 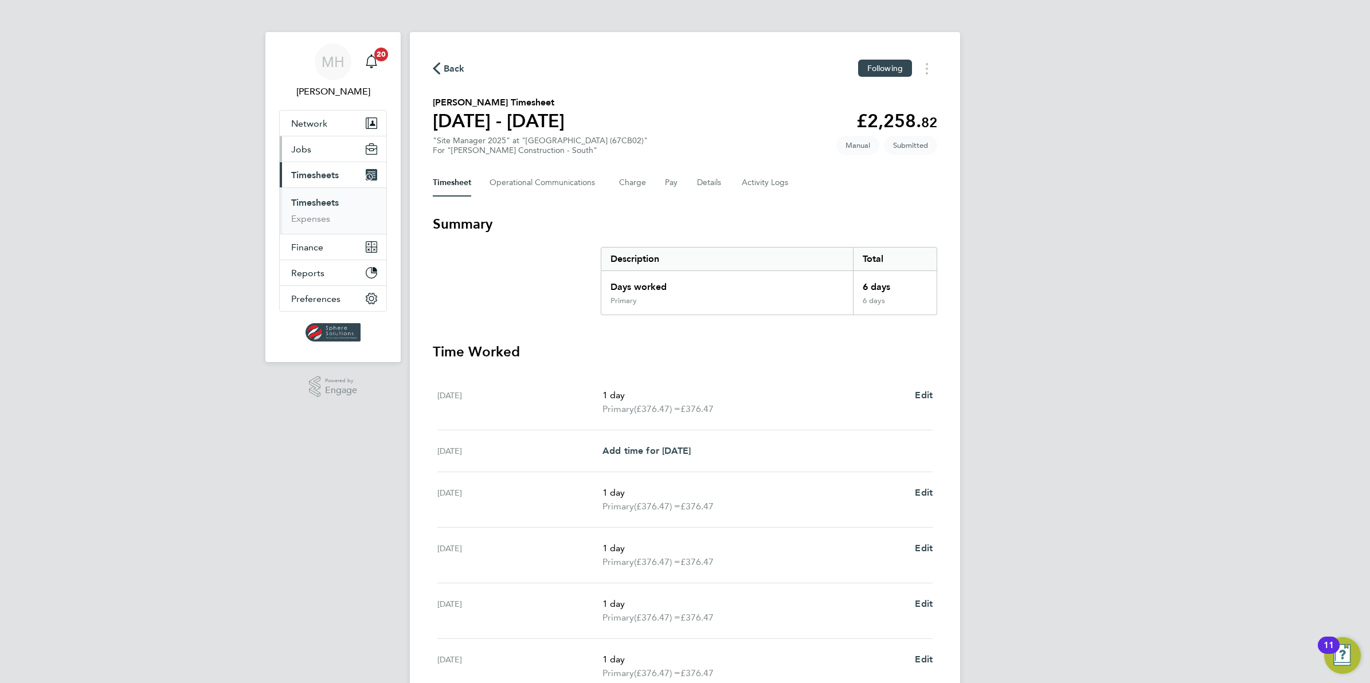 What do you see at coordinates (672, 183) in the screenshot?
I see `button: Pay` at bounding box center [672, 183].